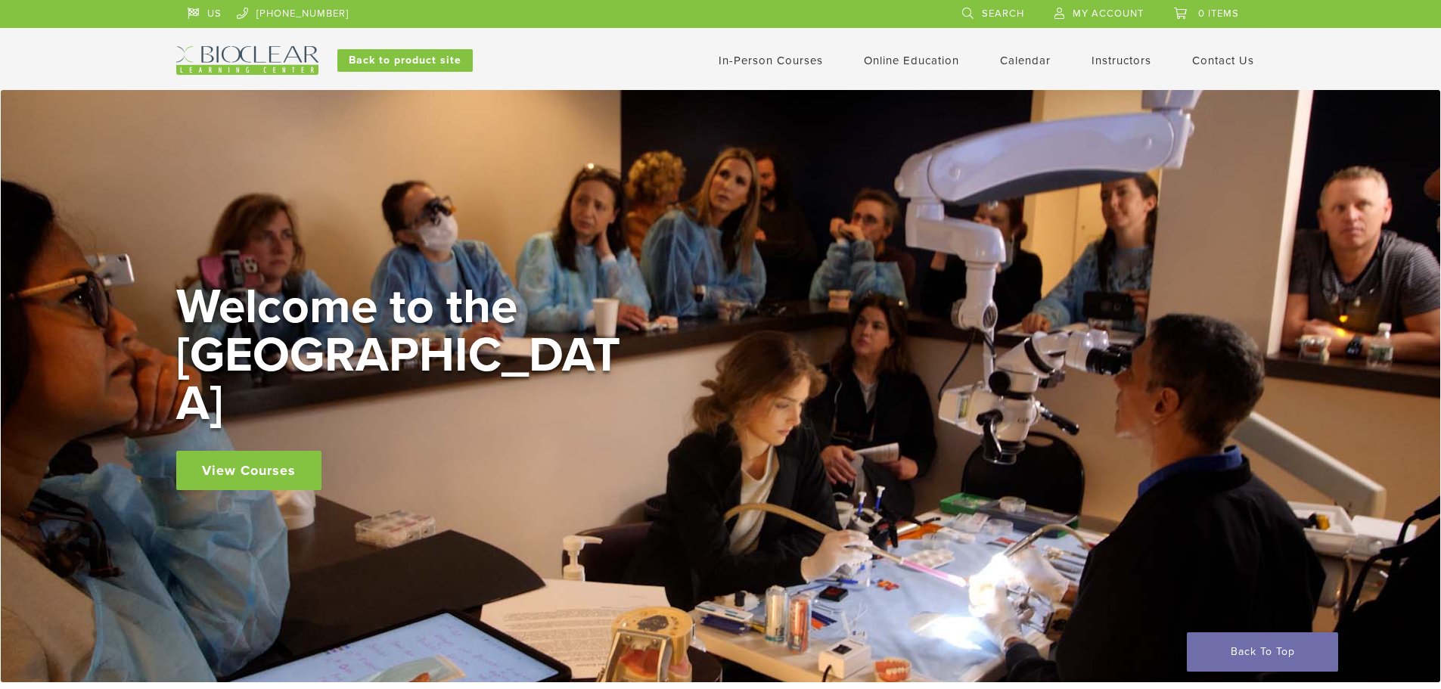 The height and width of the screenshot is (689, 1441). I want to click on a: Calendar, so click(1025, 61).